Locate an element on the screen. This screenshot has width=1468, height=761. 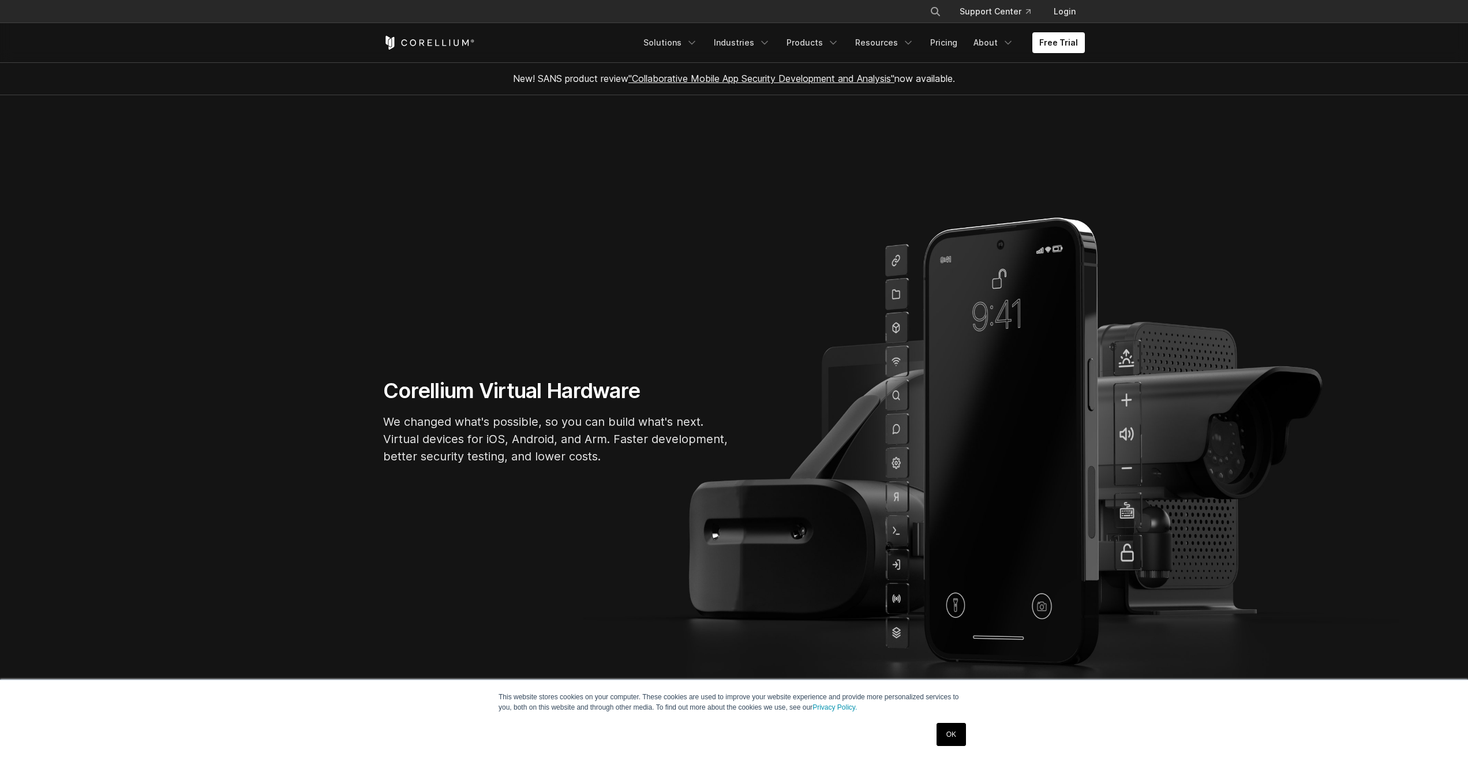
a: Support Center is located at coordinates (995, 12).